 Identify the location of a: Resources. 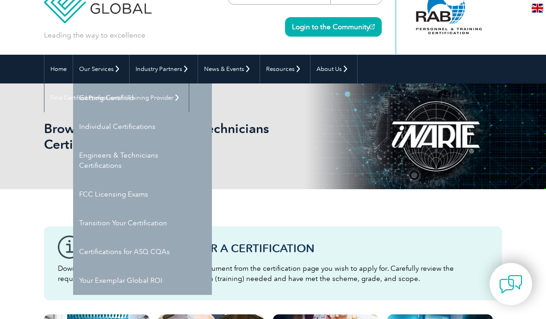
(285, 69).